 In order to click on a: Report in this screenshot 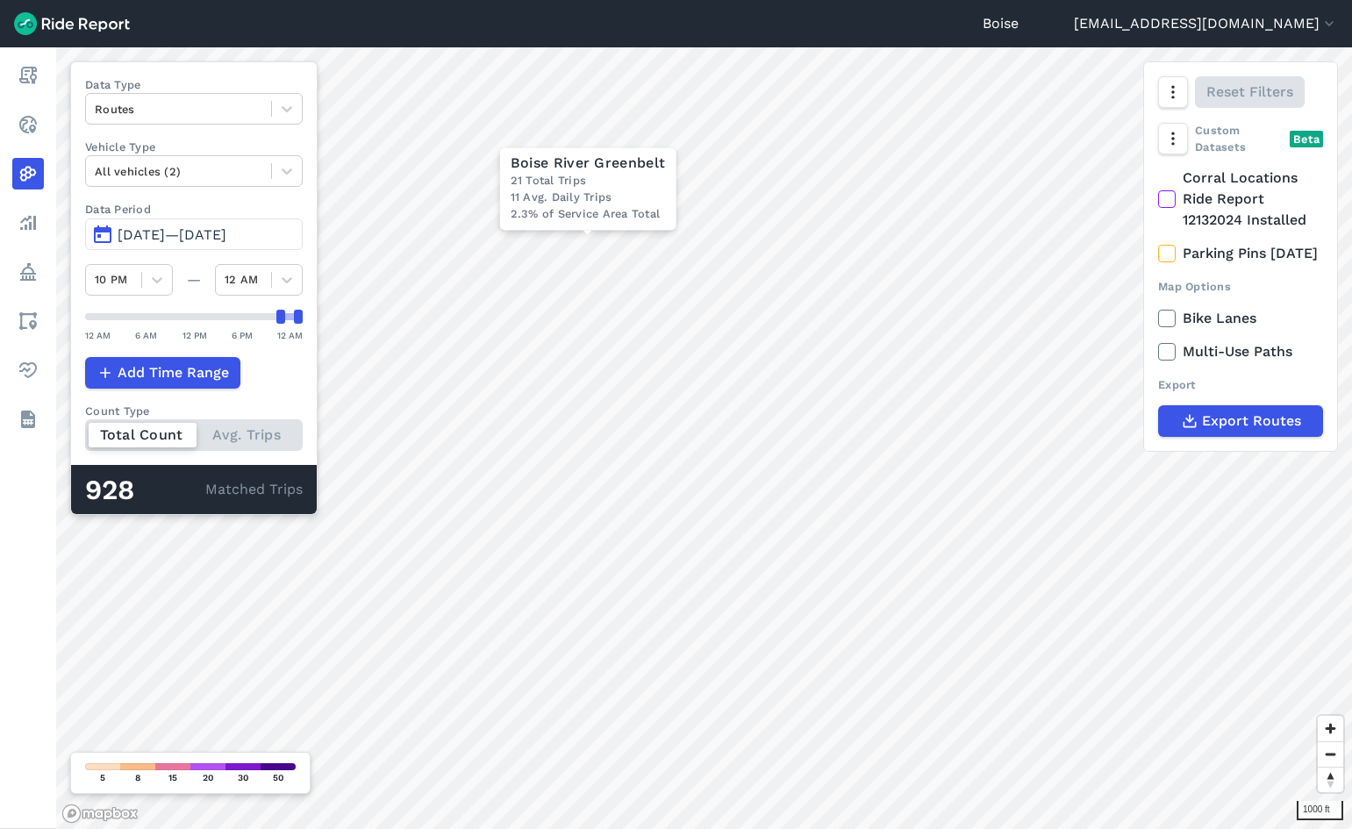, I will do `click(28, 75)`.